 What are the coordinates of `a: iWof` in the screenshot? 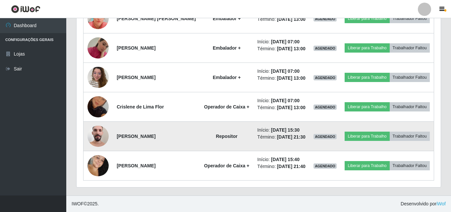 It's located at (441, 204).